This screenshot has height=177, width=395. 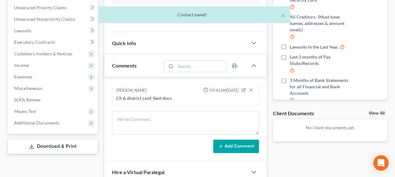 I want to click on button: Add Comment, so click(x=236, y=146).